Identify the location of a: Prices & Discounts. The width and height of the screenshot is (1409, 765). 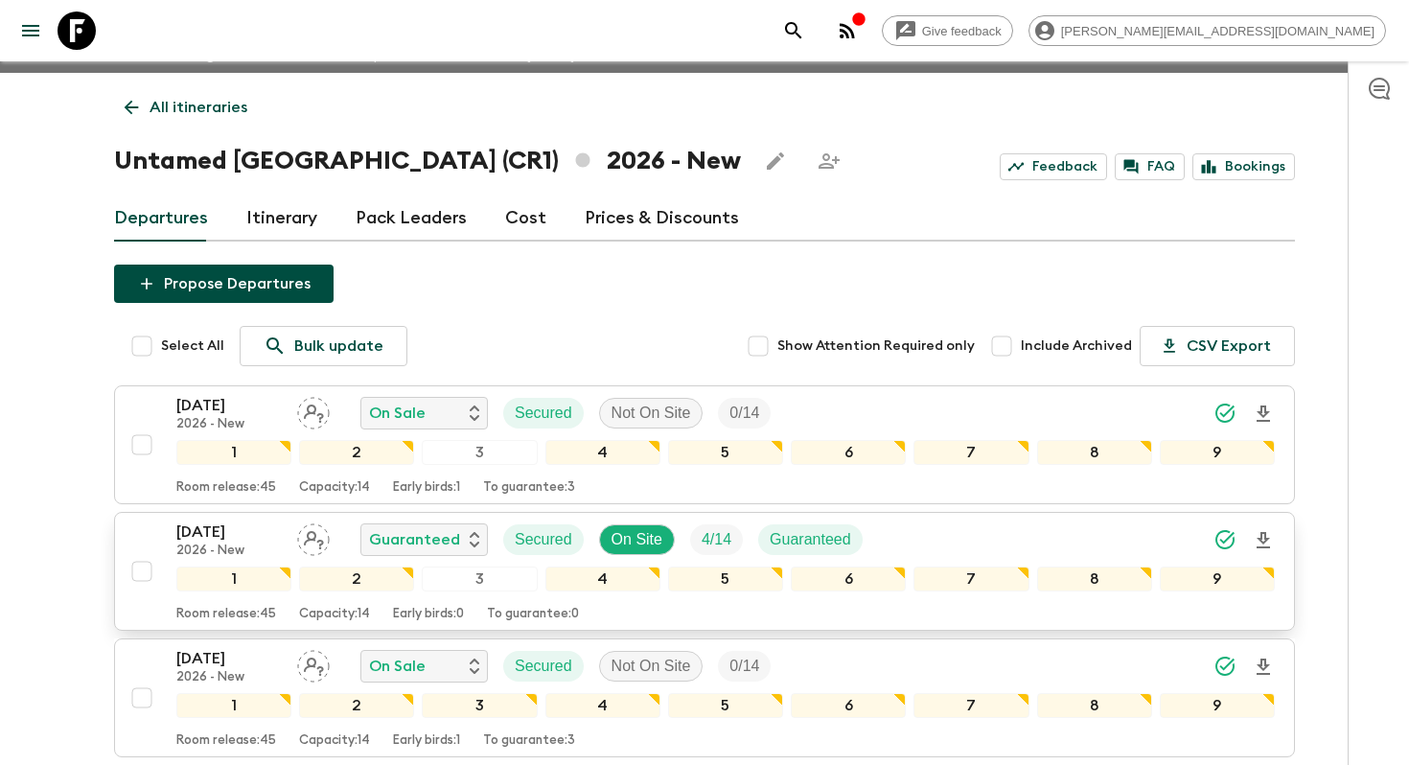
(661, 219).